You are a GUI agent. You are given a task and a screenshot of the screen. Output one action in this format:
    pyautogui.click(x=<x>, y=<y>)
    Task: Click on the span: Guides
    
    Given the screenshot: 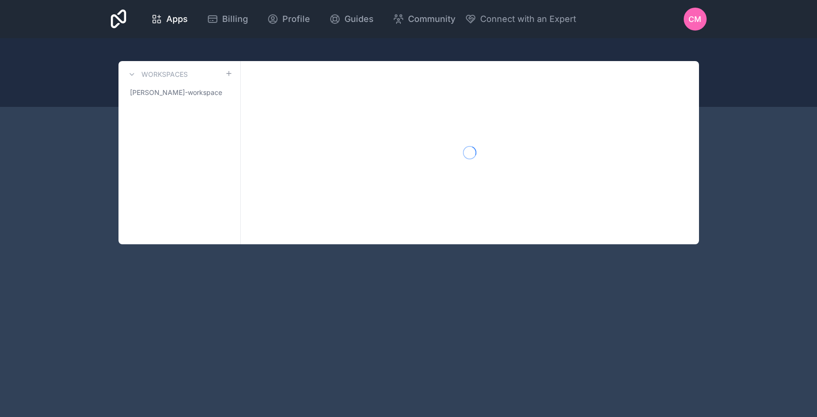 What is the action you would take?
    pyautogui.click(x=359, y=19)
    